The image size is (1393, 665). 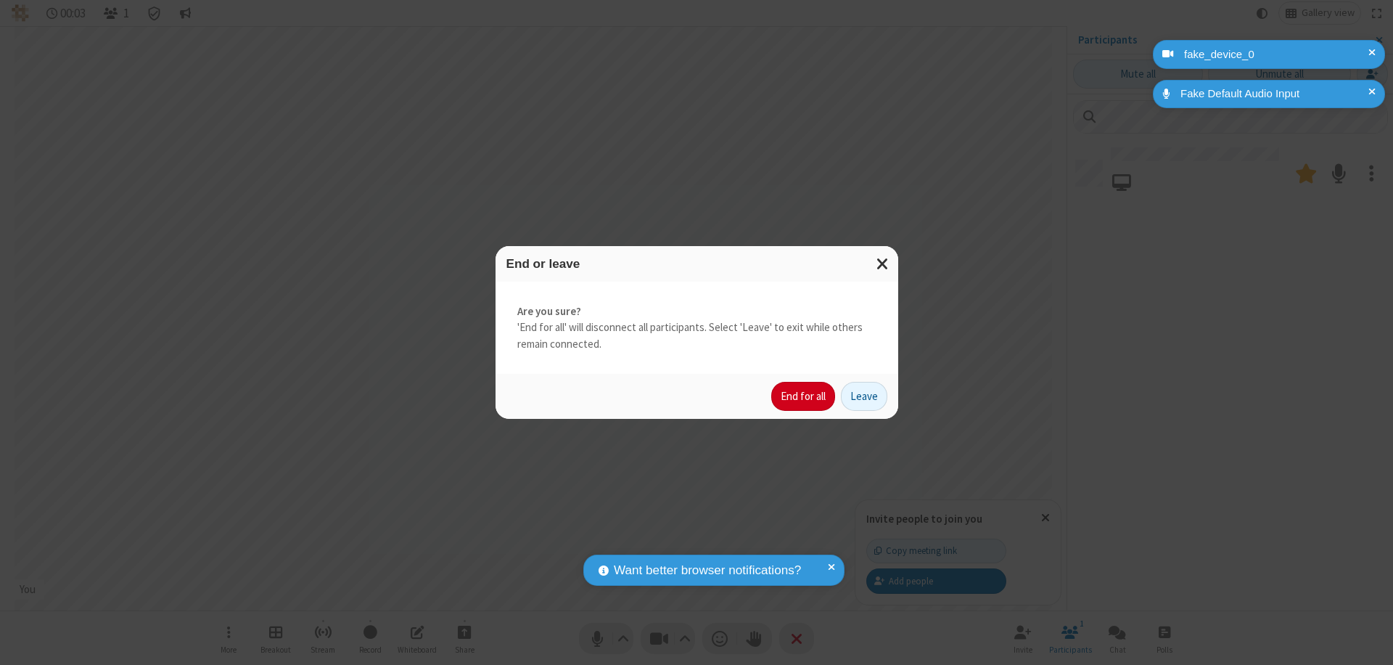 What do you see at coordinates (707, 570) in the screenshot?
I see `span: Want better browser notifications?` at bounding box center [707, 570].